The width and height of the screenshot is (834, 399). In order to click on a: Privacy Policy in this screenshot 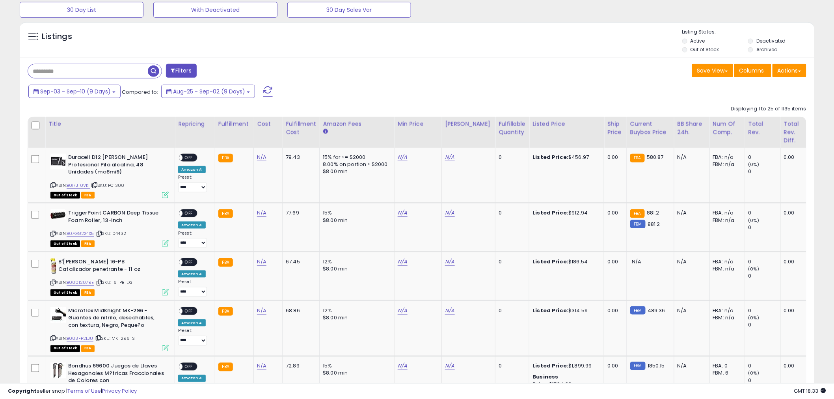, I will do `click(119, 391)`.